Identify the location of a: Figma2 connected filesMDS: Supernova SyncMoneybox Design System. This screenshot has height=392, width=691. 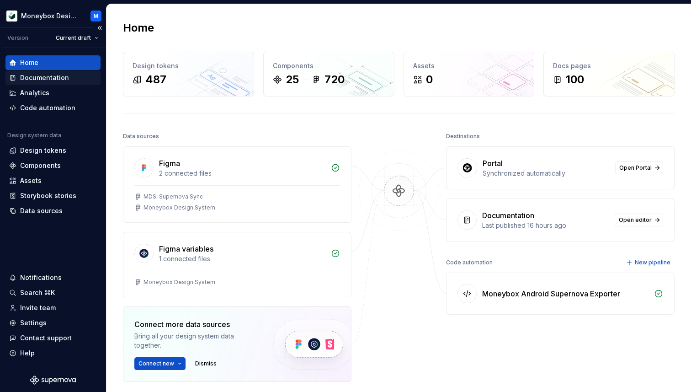
(237, 184).